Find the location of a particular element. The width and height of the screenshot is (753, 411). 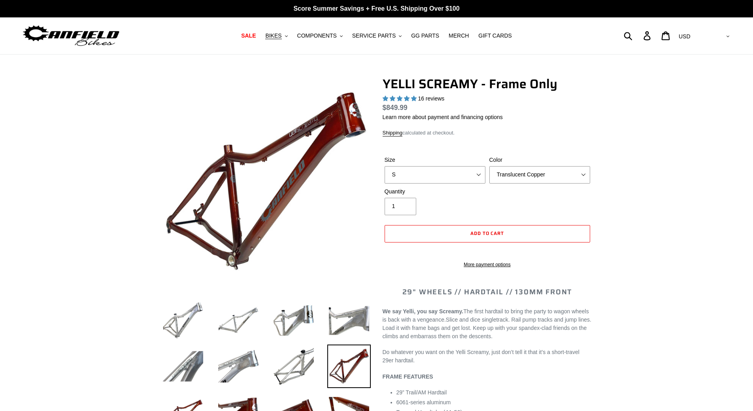

img: Canfield Bikes is located at coordinates (71, 36).